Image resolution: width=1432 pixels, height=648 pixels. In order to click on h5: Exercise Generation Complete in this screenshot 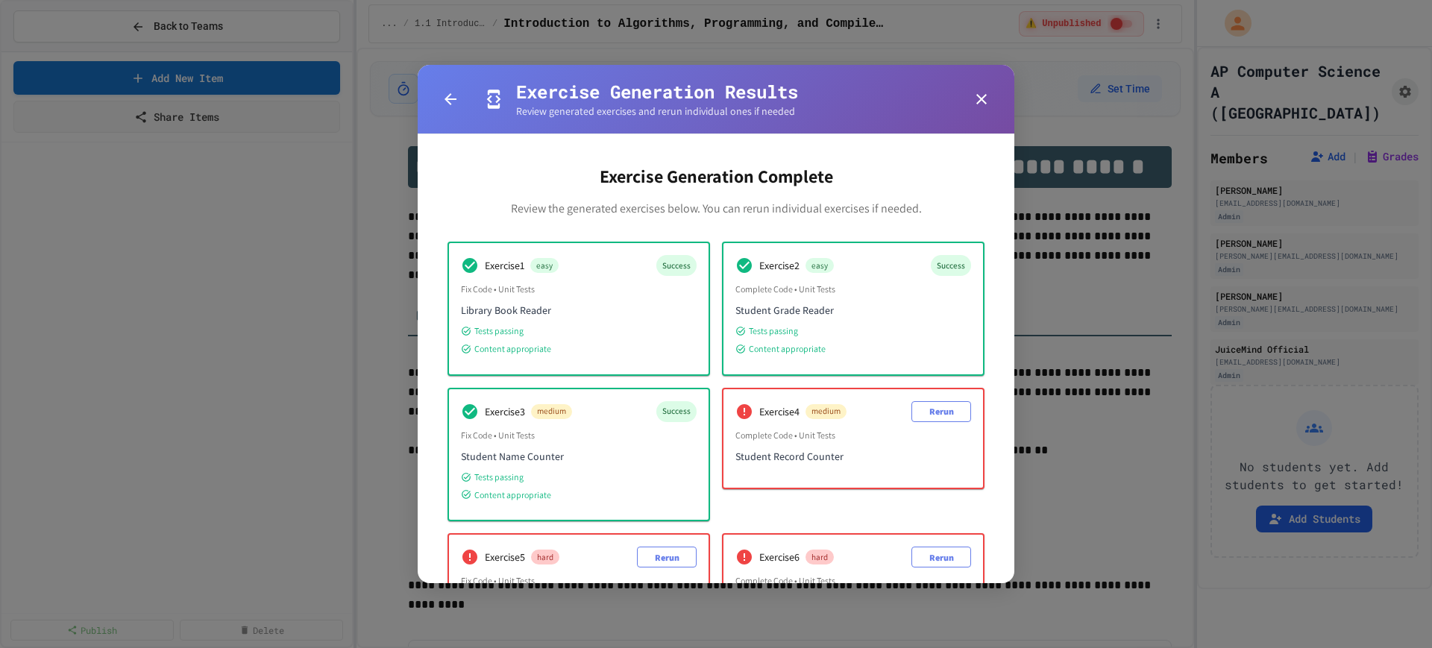, I will do `click(716, 176)`.